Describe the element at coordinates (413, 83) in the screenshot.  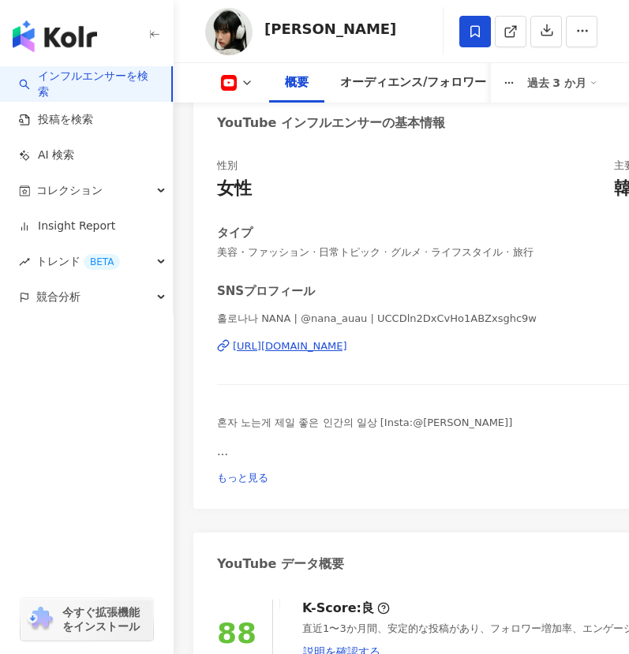
I see `div: オーディエンス/フォロワー` at that location.